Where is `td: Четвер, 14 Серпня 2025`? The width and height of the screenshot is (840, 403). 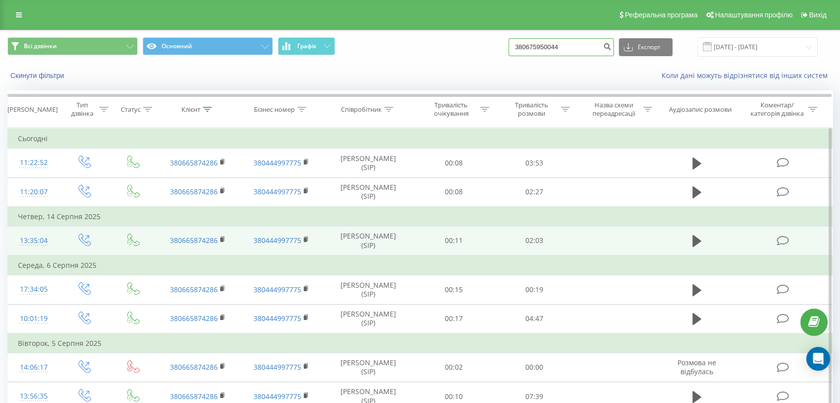
td: Четвер, 14 Серпня 2025 is located at coordinates (420, 217).